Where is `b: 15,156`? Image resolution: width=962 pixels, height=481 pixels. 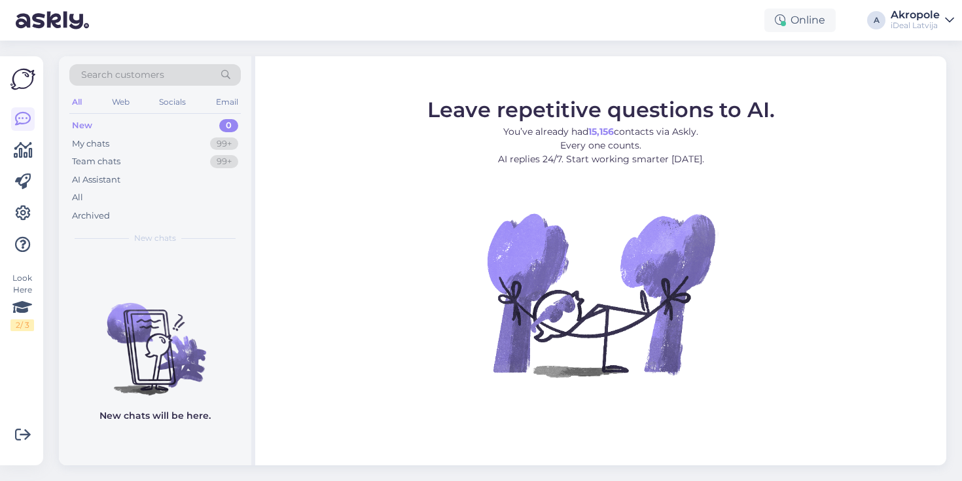 b: 15,156 is located at coordinates (601, 132).